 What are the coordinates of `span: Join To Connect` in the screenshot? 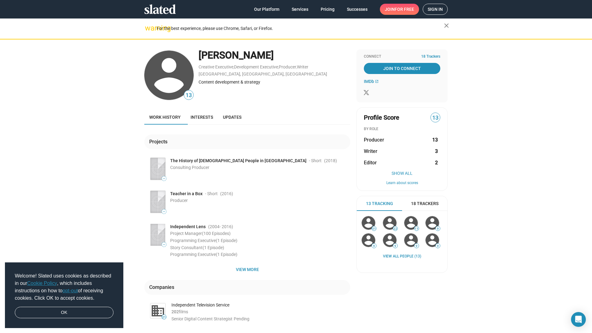 It's located at (402, 68).